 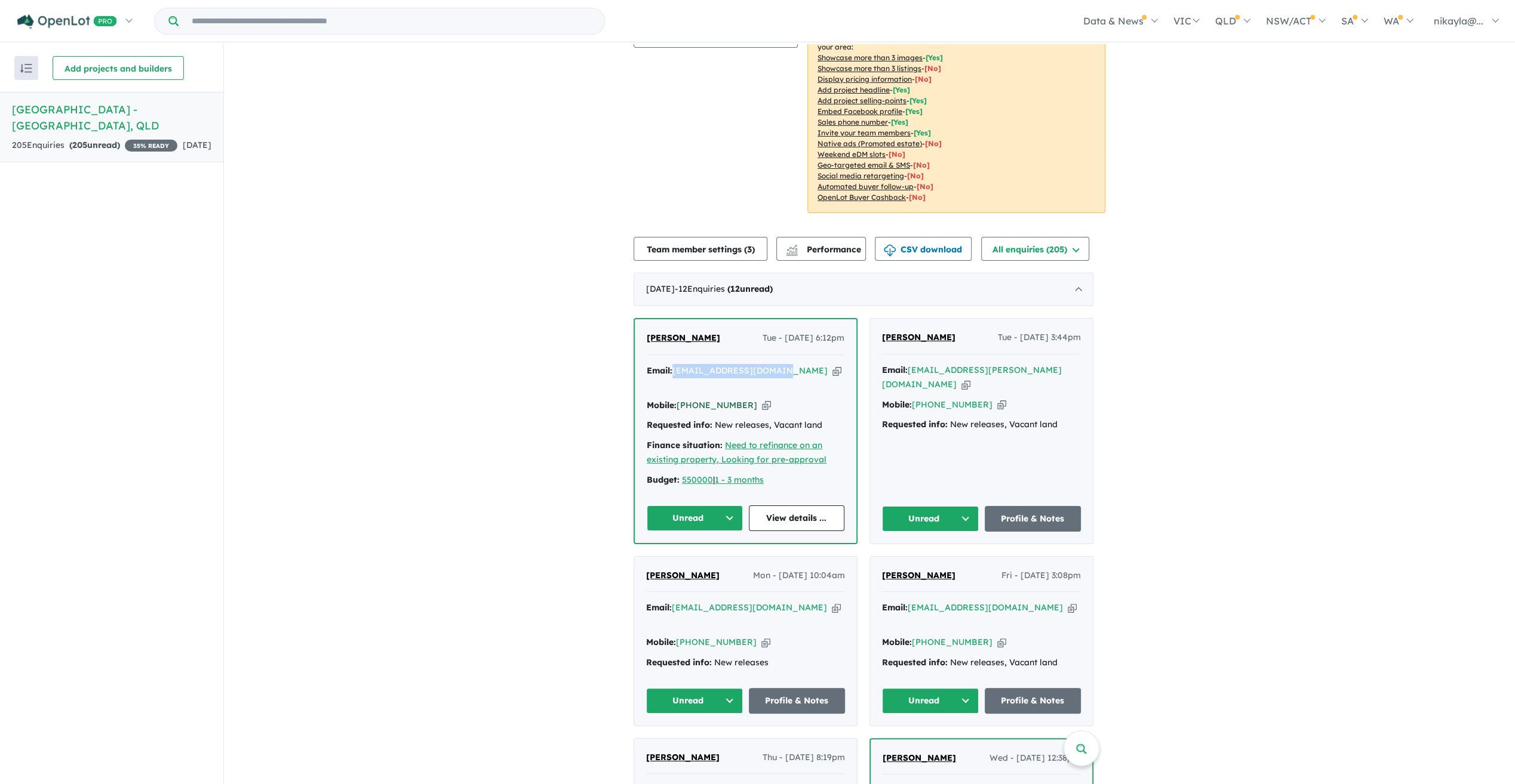 I want to click on u: Sales phone number, so click(x=852, y=122).